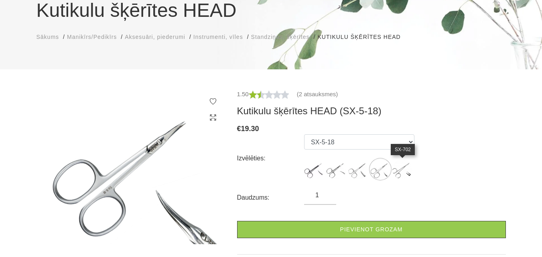 The image size is (542, 257). I want to click on a: Instrumenti, vīles, so click(218, 37).